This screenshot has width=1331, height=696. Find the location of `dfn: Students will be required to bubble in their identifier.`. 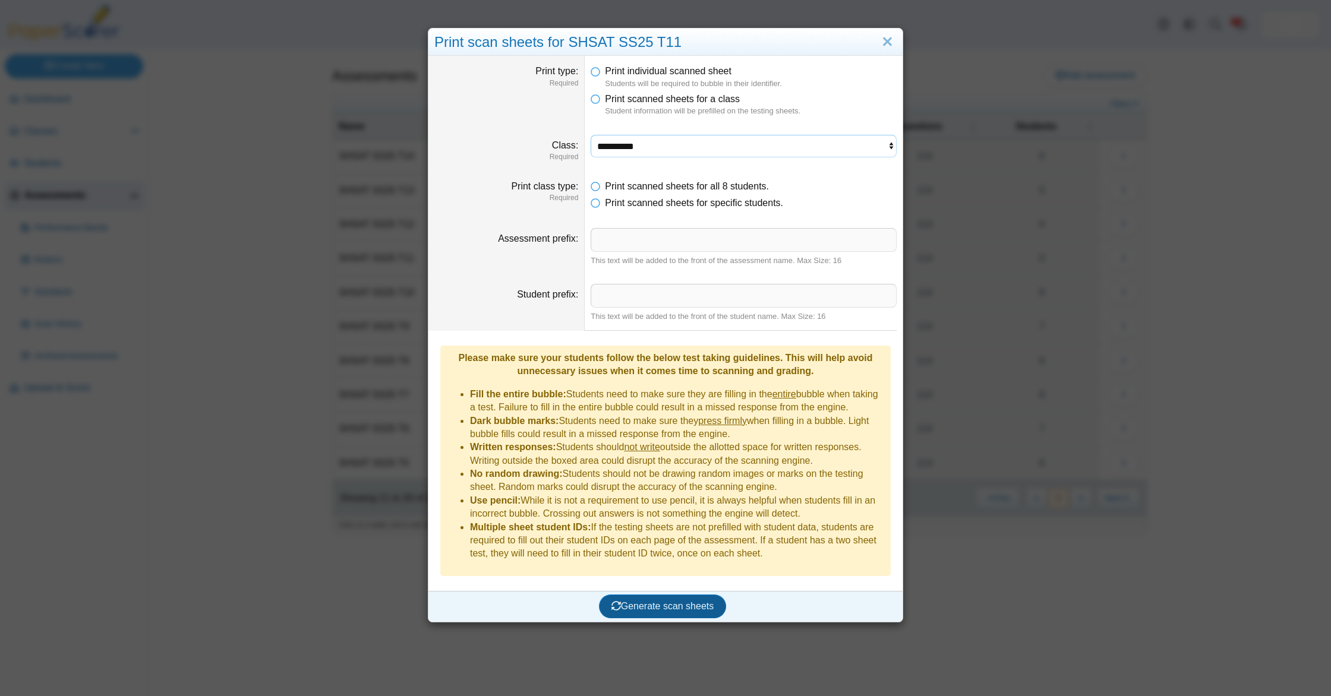

dfn: Students will be required to bubble in their identifier. is located at coordinates (750, 84).